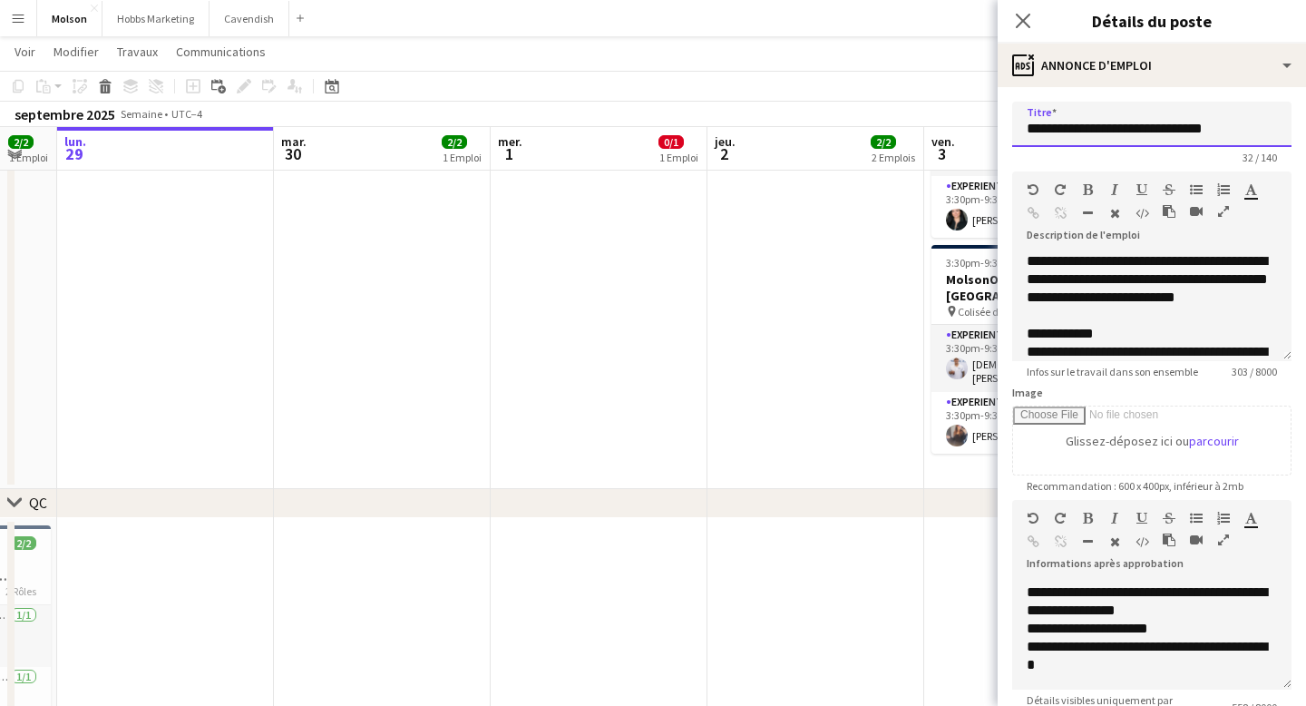  I want to click on span: Modifier, so click(76, 52).